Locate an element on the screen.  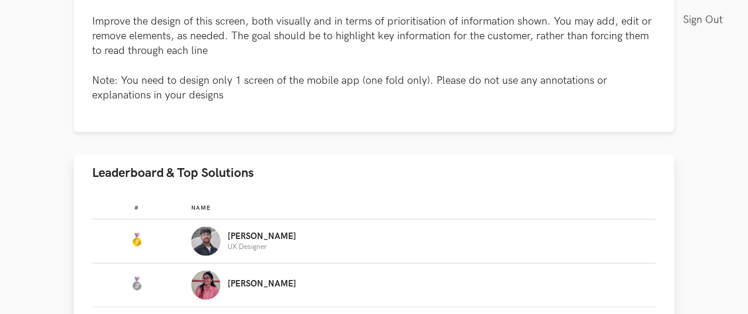
a: Sign Out is located at coordinates (706, 20).